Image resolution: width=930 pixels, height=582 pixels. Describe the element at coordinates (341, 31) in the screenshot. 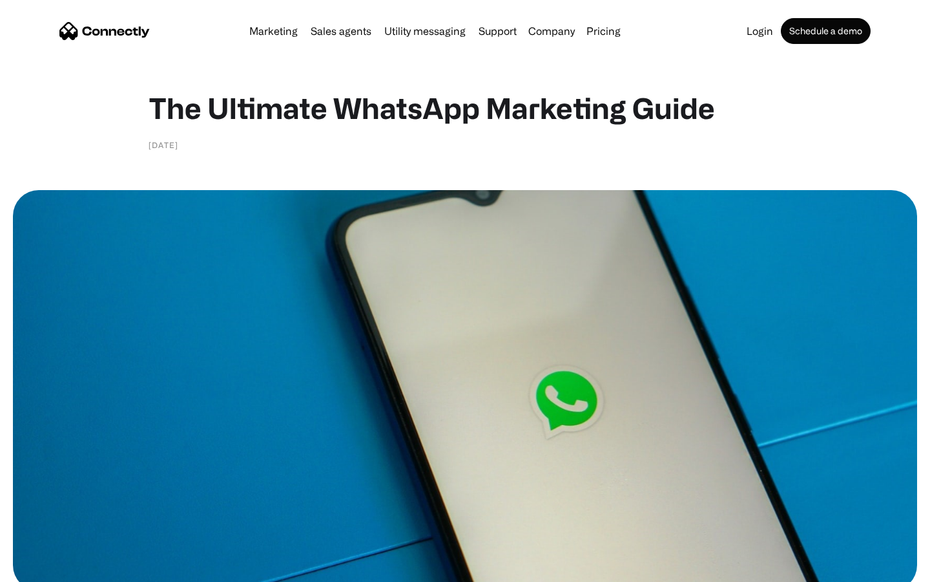

I see `a: Sales agents` at that location.